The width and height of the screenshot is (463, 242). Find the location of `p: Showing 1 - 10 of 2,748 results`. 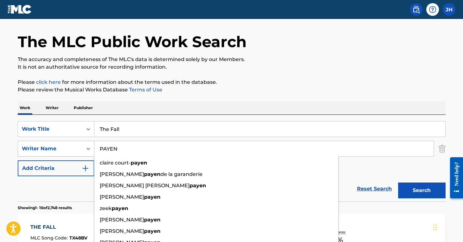

p: Showing 1 - 10 of 2,748 results is located at coordinates (45, 208).